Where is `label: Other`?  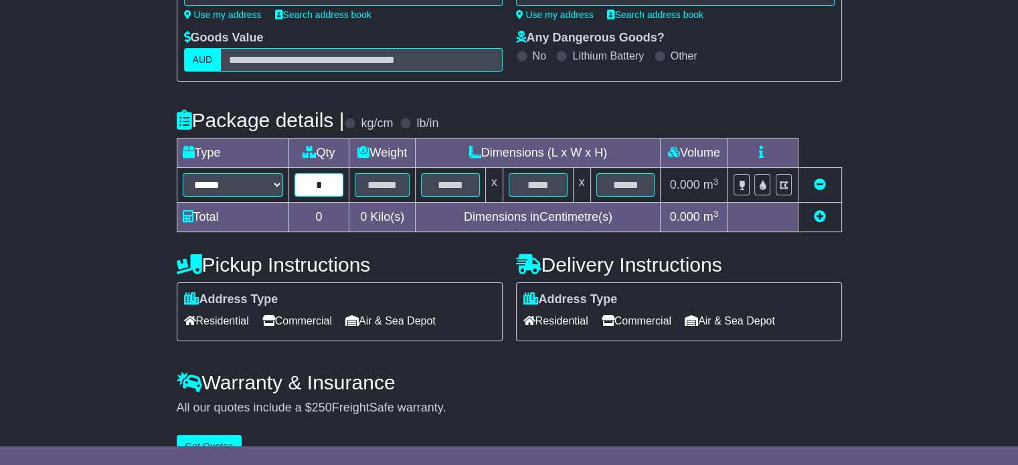 label: Other is located at coordinates (684, 56).